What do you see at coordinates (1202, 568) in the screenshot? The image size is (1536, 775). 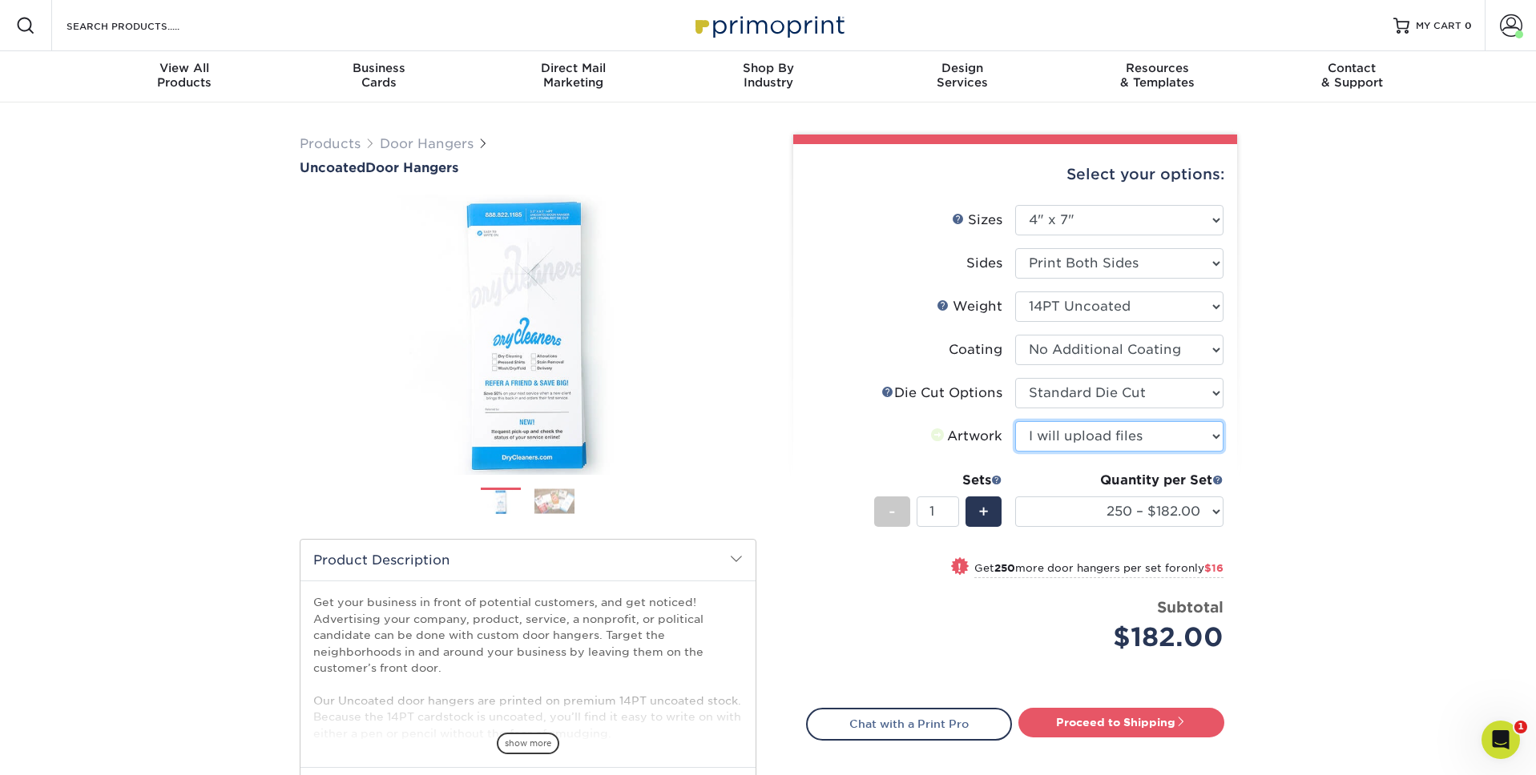 I see `span: only` at bounding box center [1202, 568].